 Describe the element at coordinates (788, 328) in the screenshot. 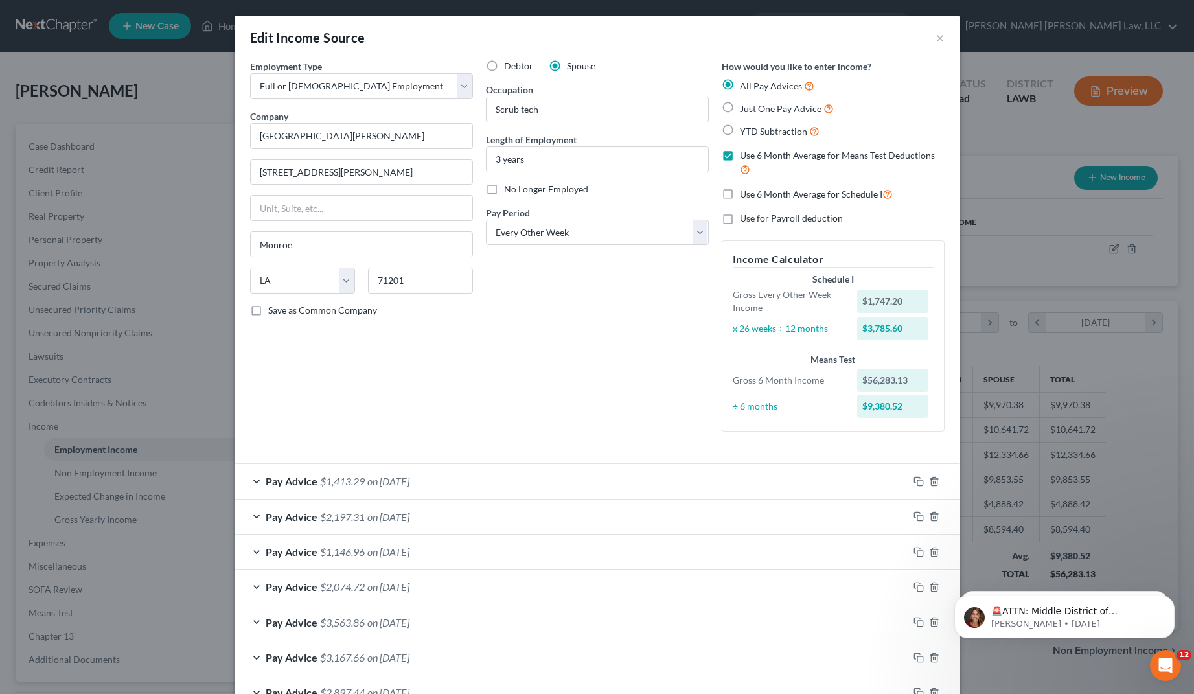

I see `div: x 26 weeks ÷ 12 months` at that location.